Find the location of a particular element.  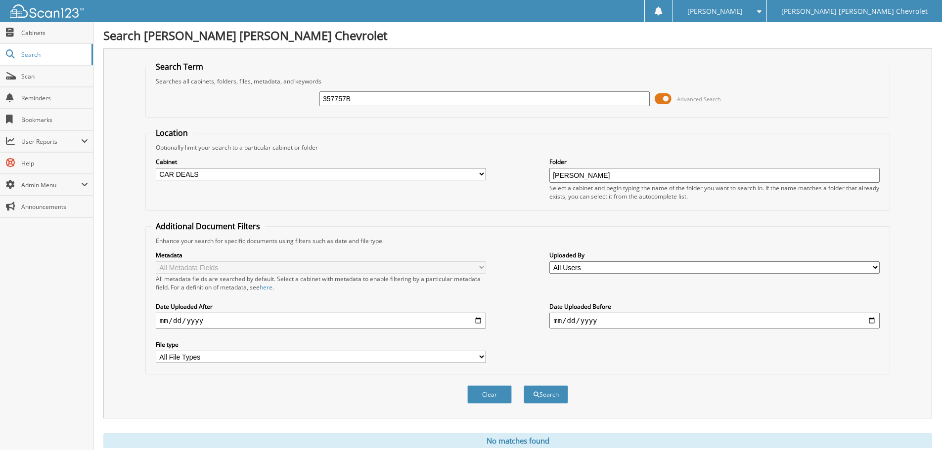

span: Advanced Search is located at coordinates (698, 99).